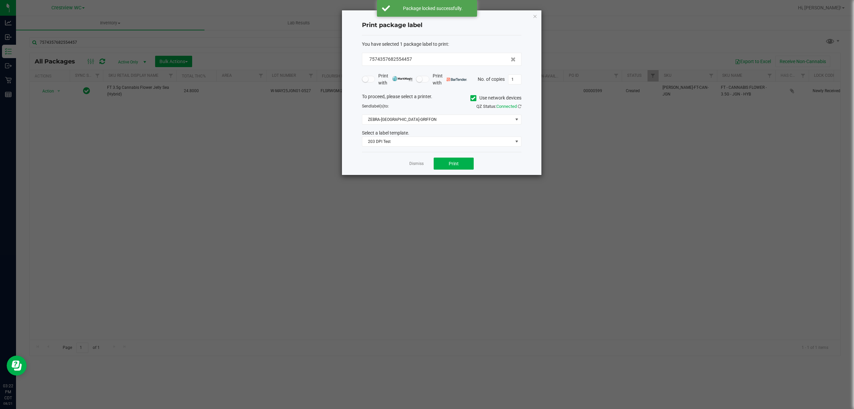 This screenshot has width=854, height=409. I want to click on span: 7574357682554457, so click(391, 59).